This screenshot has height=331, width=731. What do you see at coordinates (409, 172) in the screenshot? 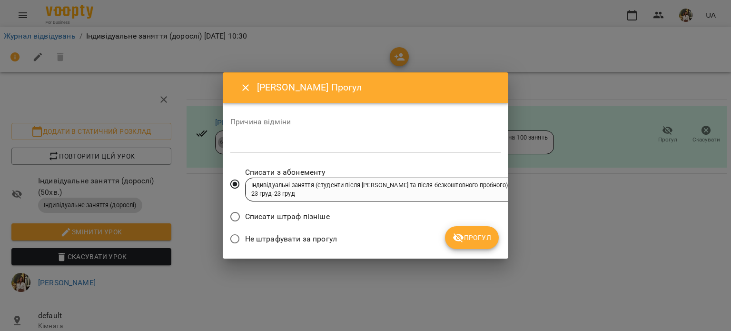
I see `span: Списати з абонементу` at bounding box center [409, 172].